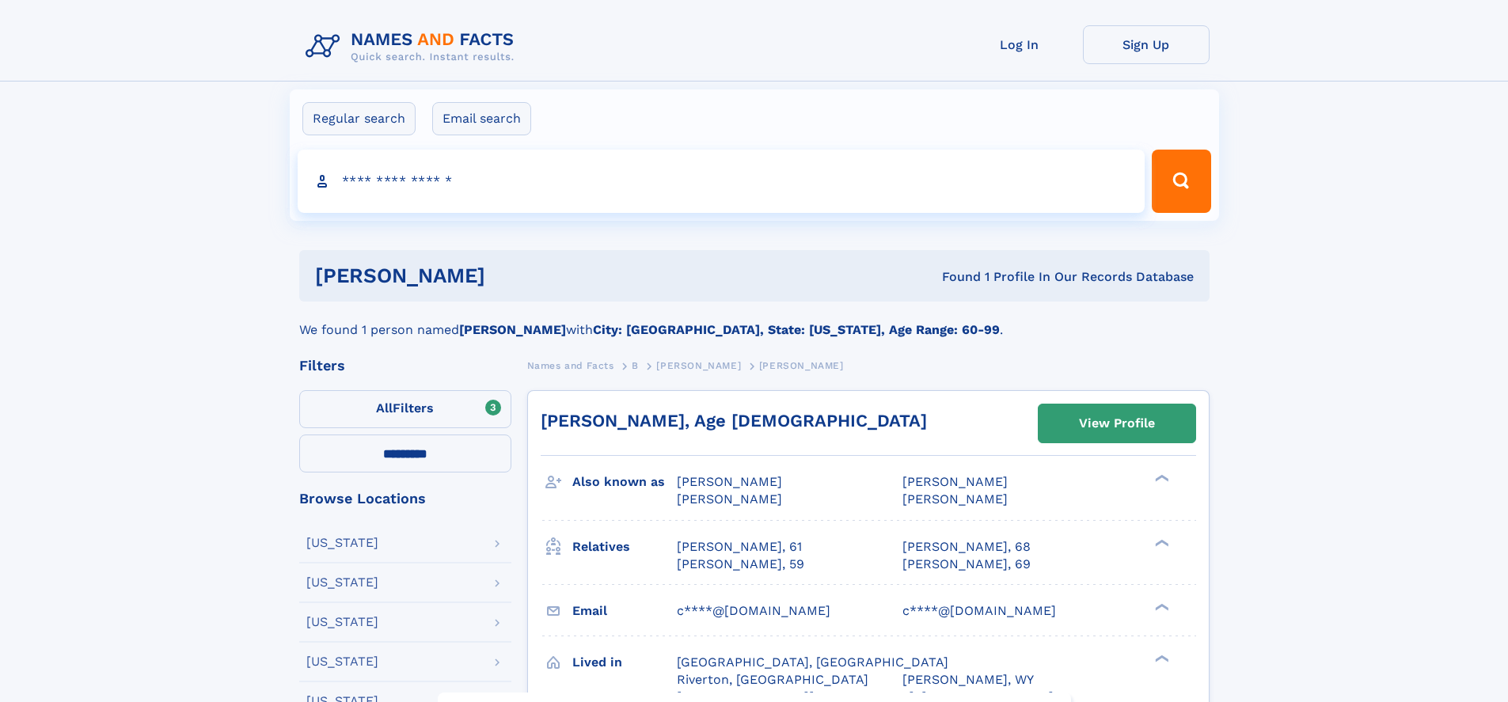  Describe the element at coordinates (405, 409) in the screenshot. I see `label: Filters` at that location.